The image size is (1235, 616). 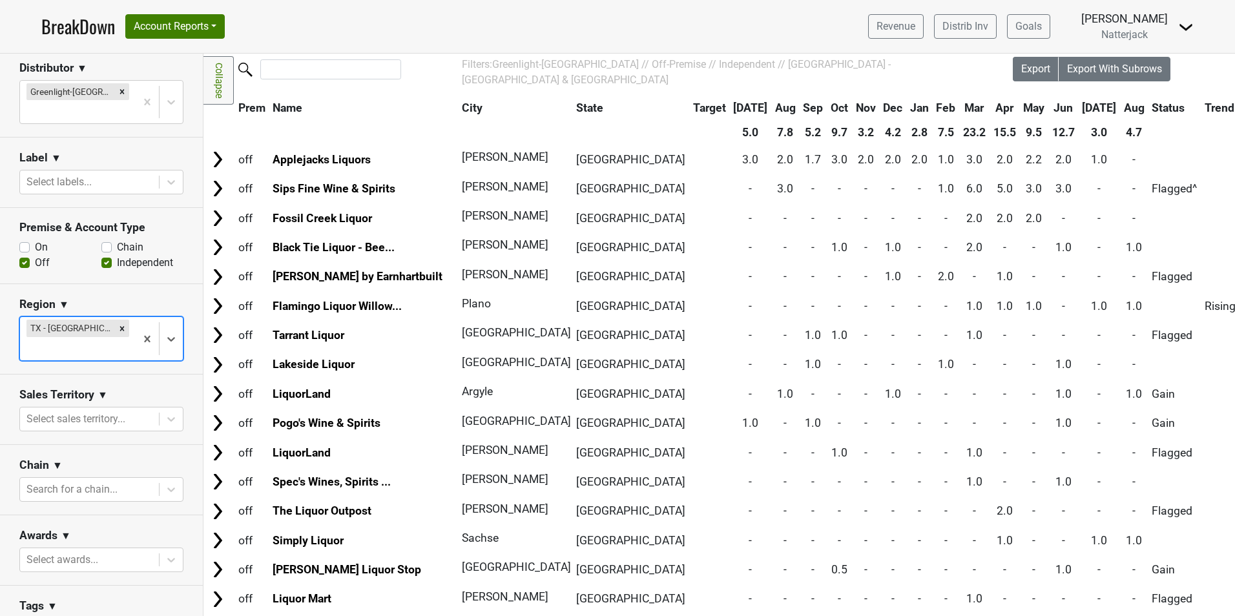 What do you see at coordinates (1099, 132) in the screenshot?
I see `th: 3.0` at bounding box center [1099, 132].